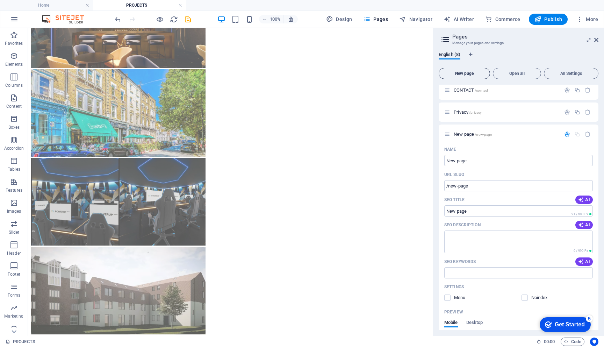  What do you see at coordinates (454, 174) in the screenshot?
I see `label: Last part of the URL for this page` at bounding box center [454, 174].